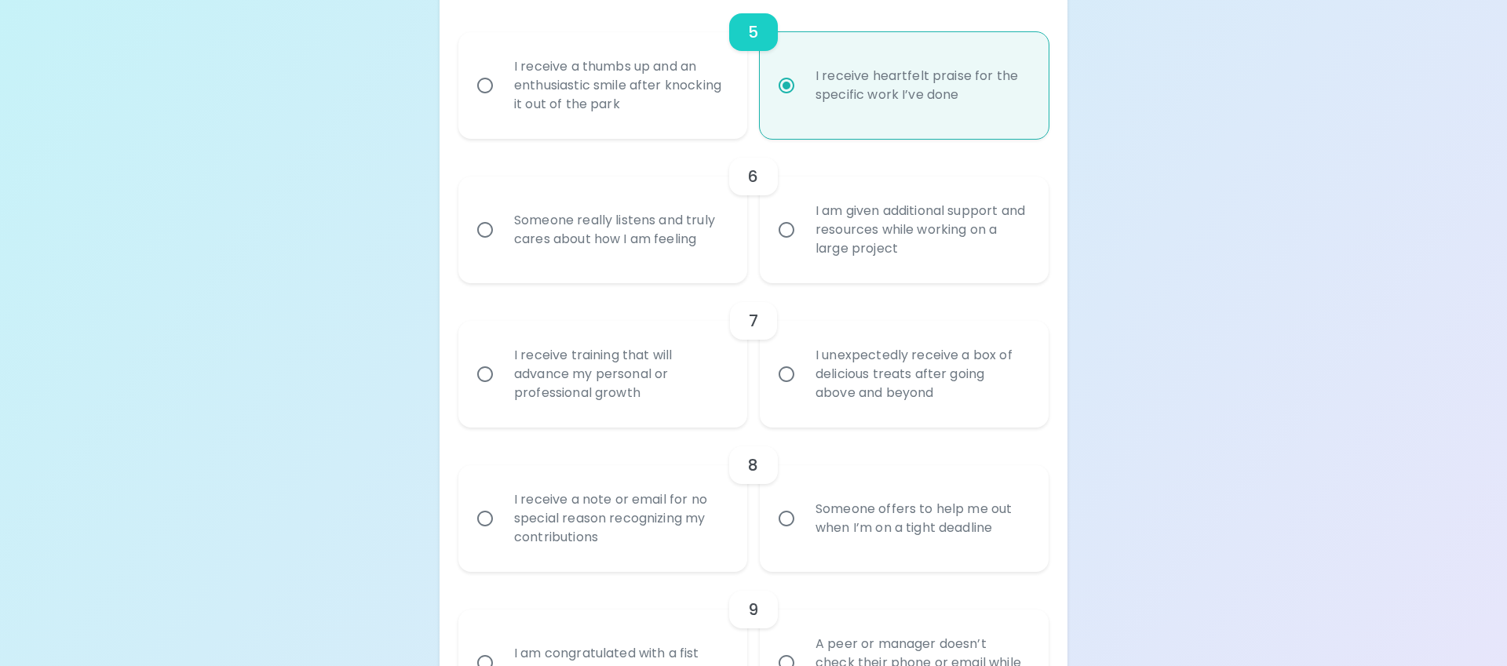  I want to click on div: Someone offers to help me out when I’m on a tight deadline, so click(922, 519).